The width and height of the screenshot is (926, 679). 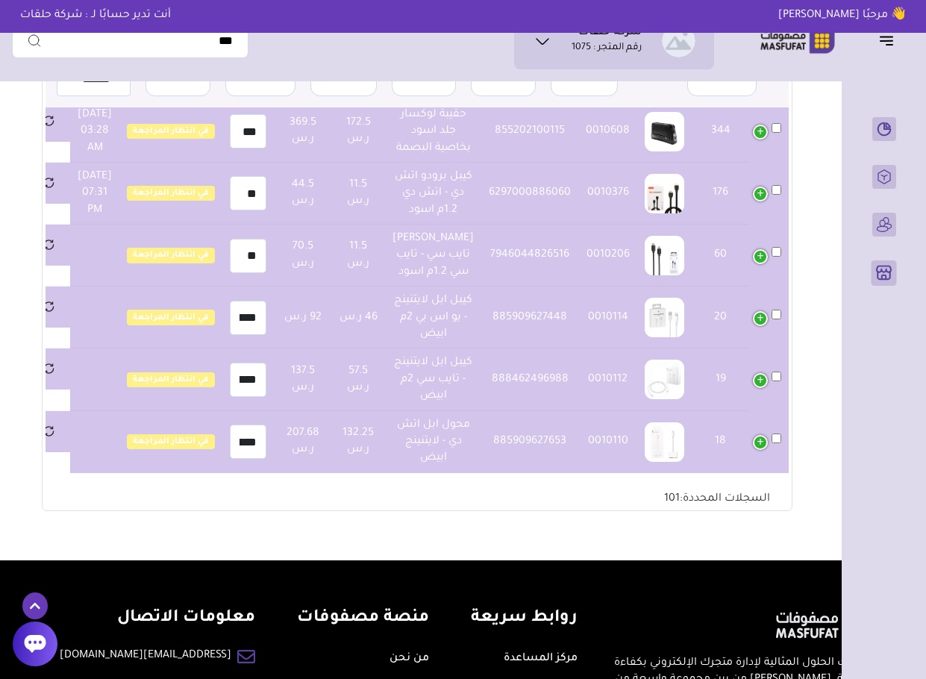 What do you see at coordinates (433, 193) in the screenshot?
I see `td: كيبل برودو اتش دي - اتش دي 1.2م اسود` at bounding box center [433, 193].